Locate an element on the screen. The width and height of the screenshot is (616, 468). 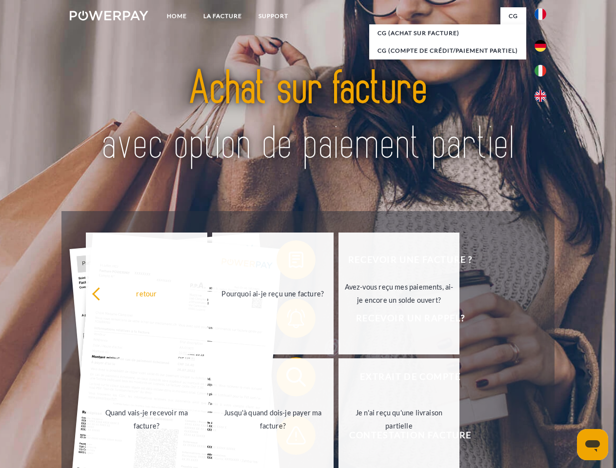
img: de is located at coordinates (541, 46).